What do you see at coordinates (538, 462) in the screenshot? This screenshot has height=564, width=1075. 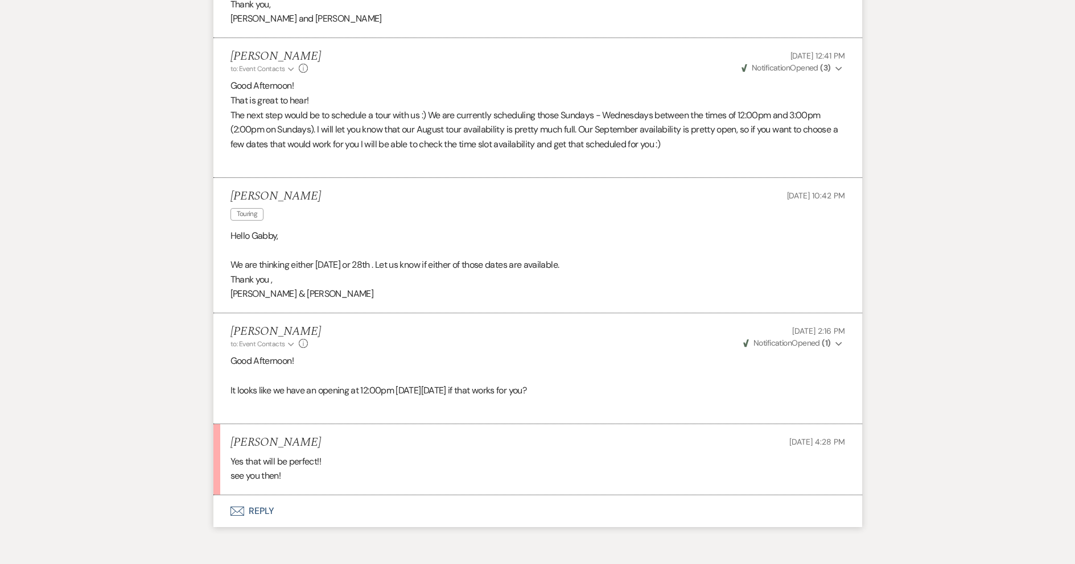 I see `p: Yes that will be perfect!!` at bounding box center [538, 462].